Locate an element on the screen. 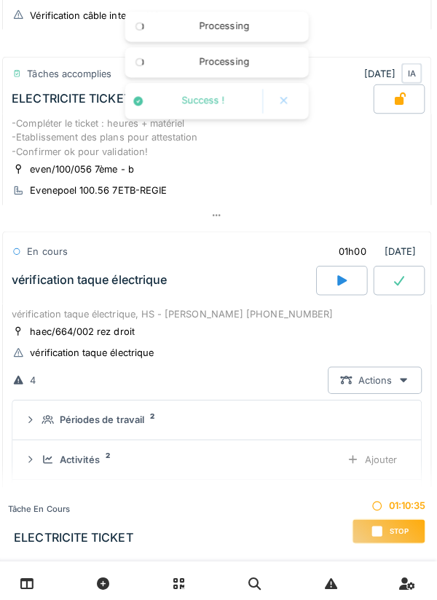 The width and height of the screenshot is (437, 600). div: Actions is located at coordinates (375, 376).